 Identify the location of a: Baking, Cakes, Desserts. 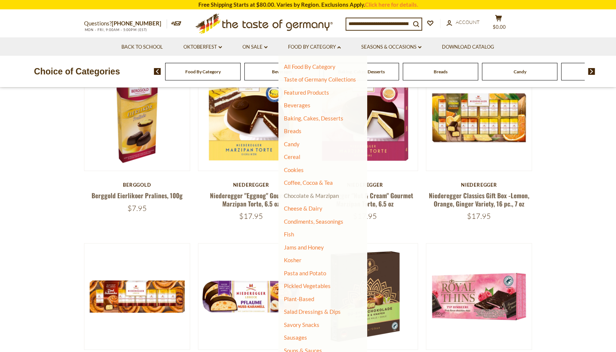
(314, 118).